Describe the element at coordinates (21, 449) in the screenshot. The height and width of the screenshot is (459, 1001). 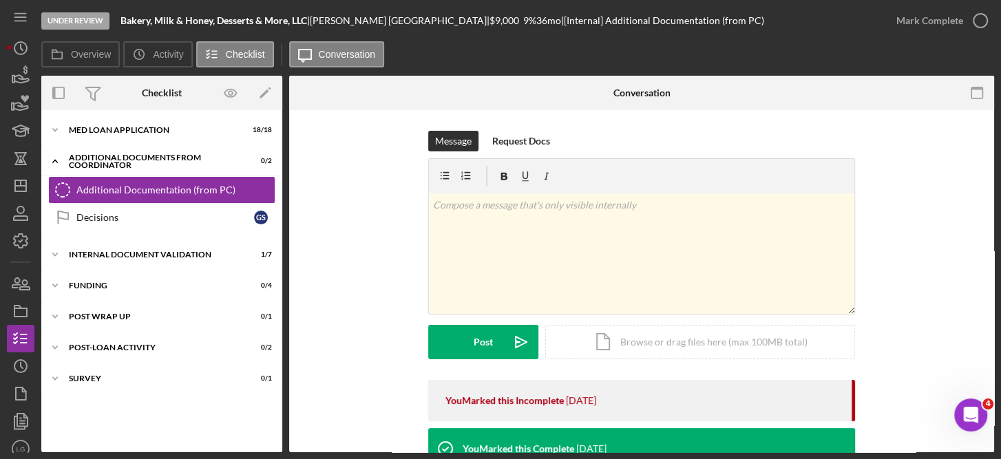
I see `text: LG` at that location.